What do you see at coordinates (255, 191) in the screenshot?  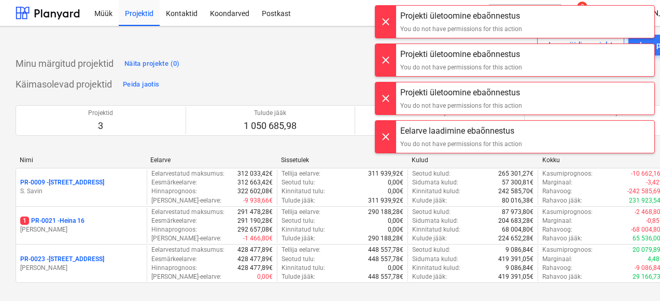 I see `p: 322 602,08€` at bounding box center [255, 191].